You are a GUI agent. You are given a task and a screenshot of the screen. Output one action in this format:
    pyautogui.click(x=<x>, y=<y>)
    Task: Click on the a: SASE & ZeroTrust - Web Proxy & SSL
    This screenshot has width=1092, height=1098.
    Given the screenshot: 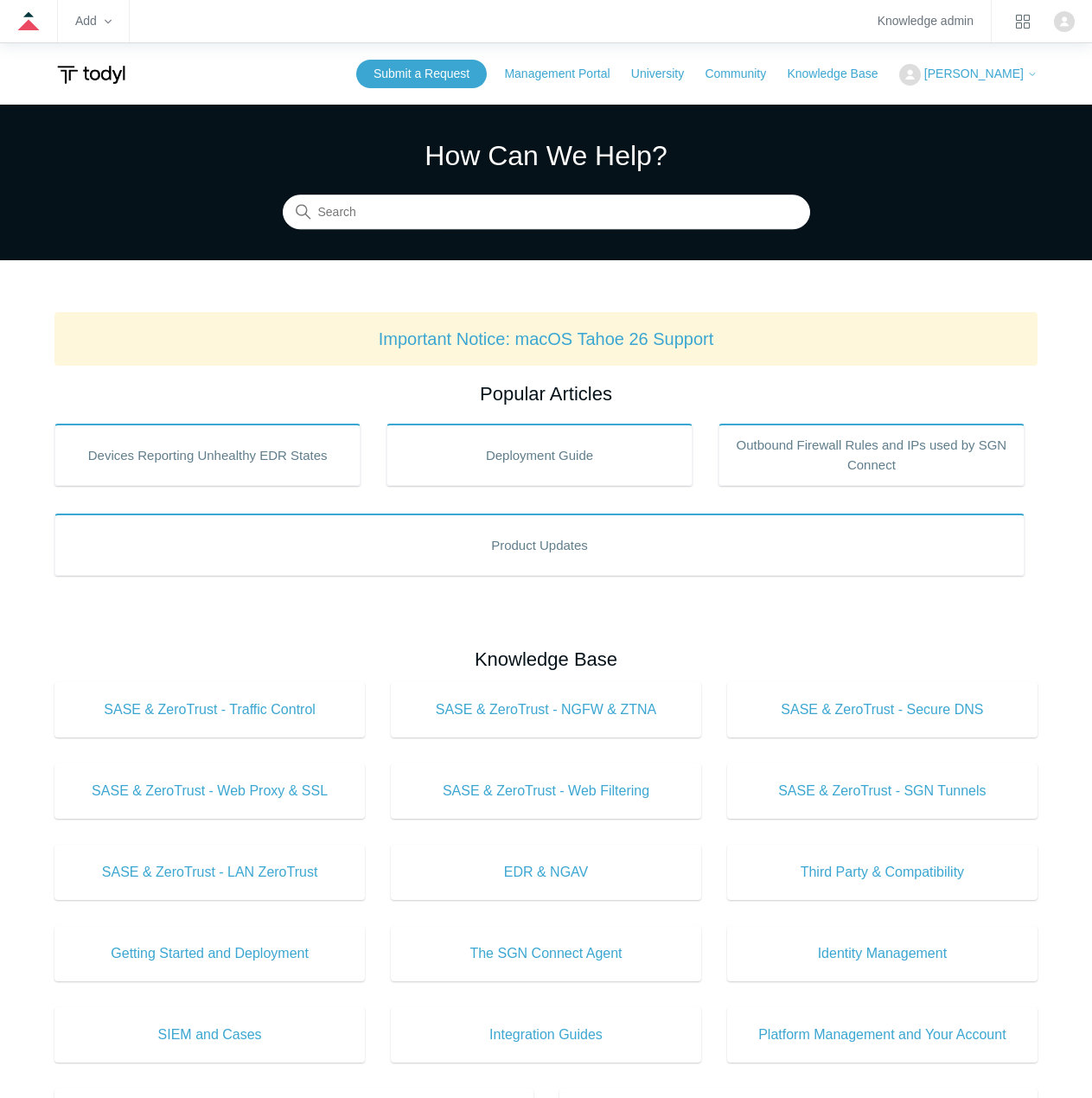 What is the action you would take?
    pyautogui.click(x=209, y=792)
    